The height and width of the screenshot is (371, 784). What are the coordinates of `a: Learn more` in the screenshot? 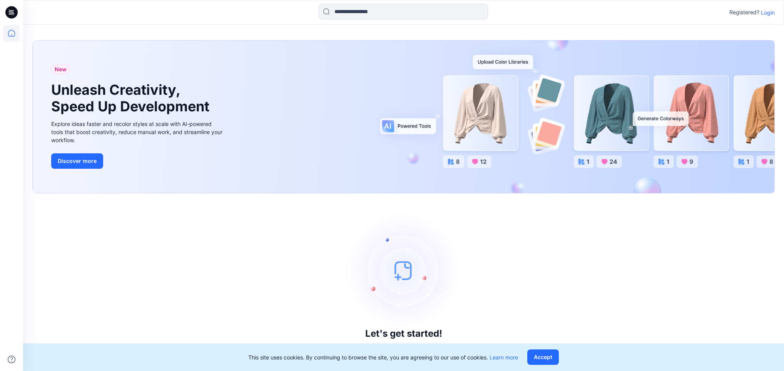 It's located at (504, 357).